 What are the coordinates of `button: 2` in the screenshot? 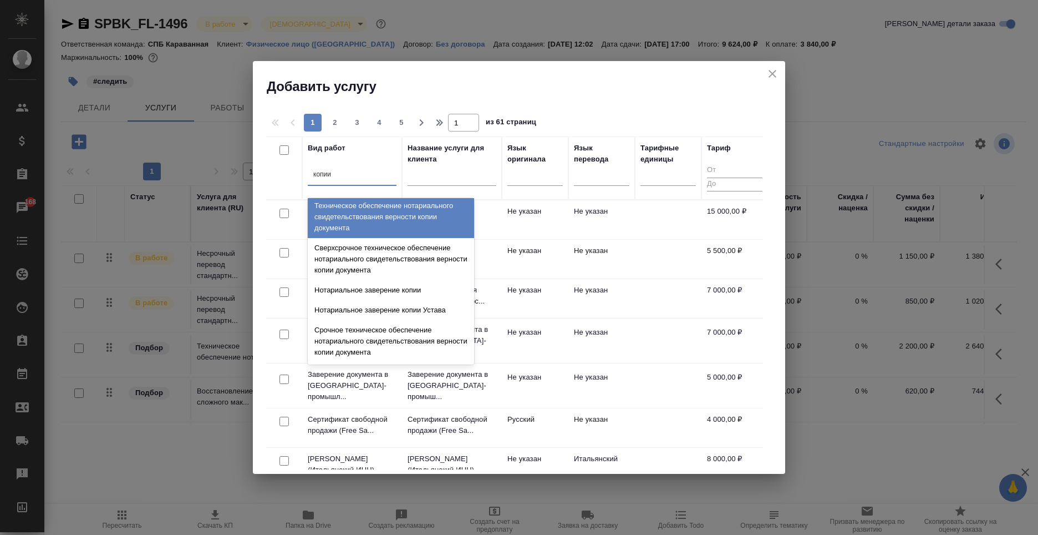 It's located at (335, 123).